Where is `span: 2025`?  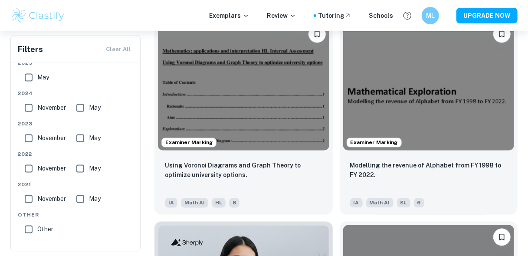
span: 2025 is located at coordinates (76, 63).